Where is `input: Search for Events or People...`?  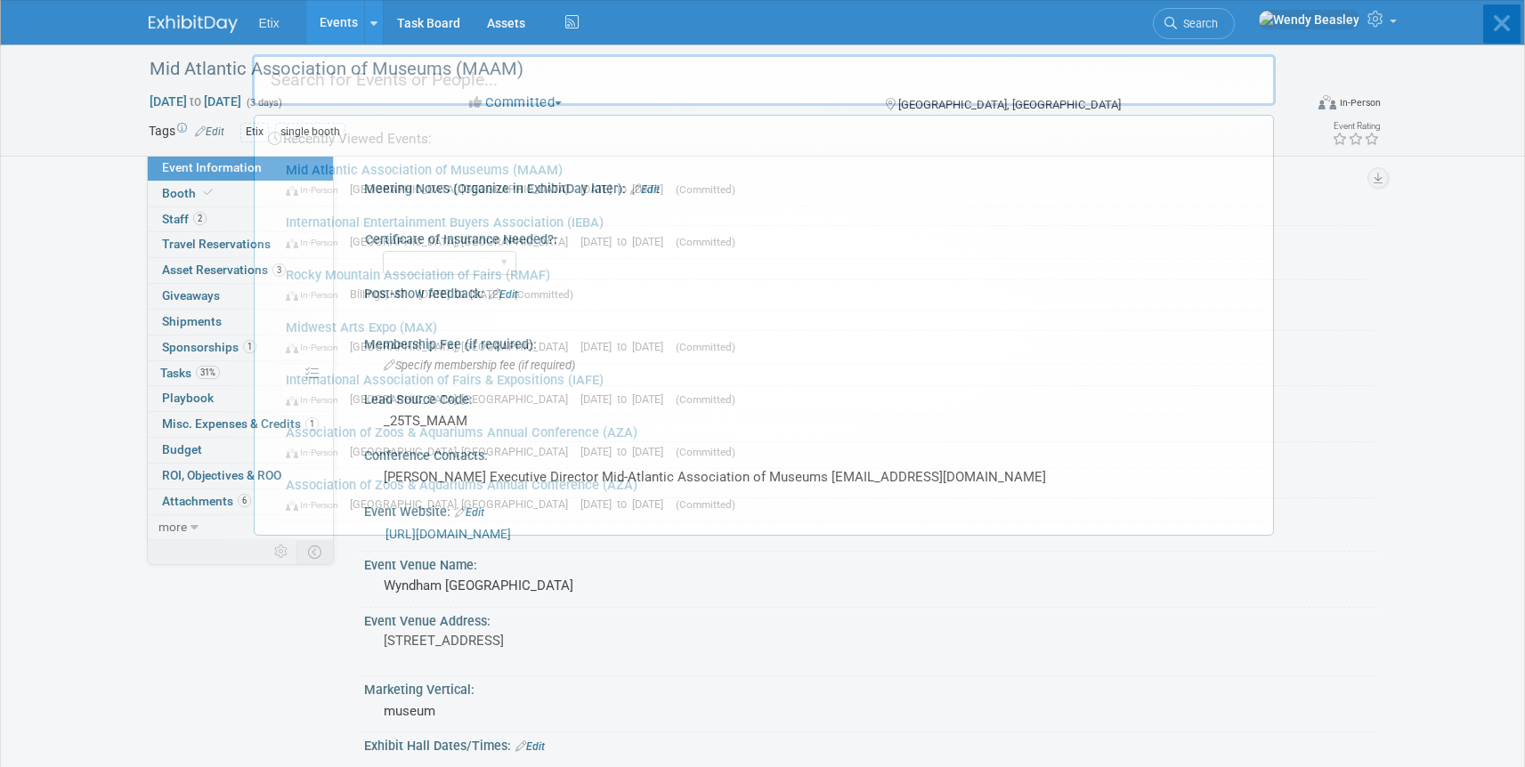 input: Search for Events or People... is located at coordinates (764, 80).